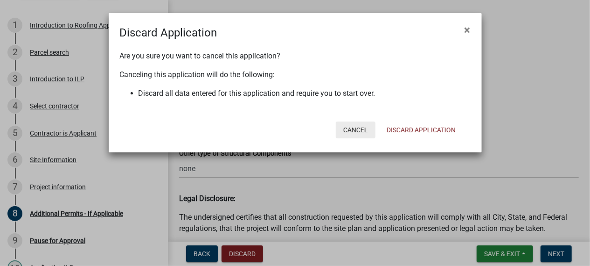 The height and width of the screenshot is (266, 590). Describe the element at coordinates (468, 30) in the screenshot. I see `button: Close` at that location.